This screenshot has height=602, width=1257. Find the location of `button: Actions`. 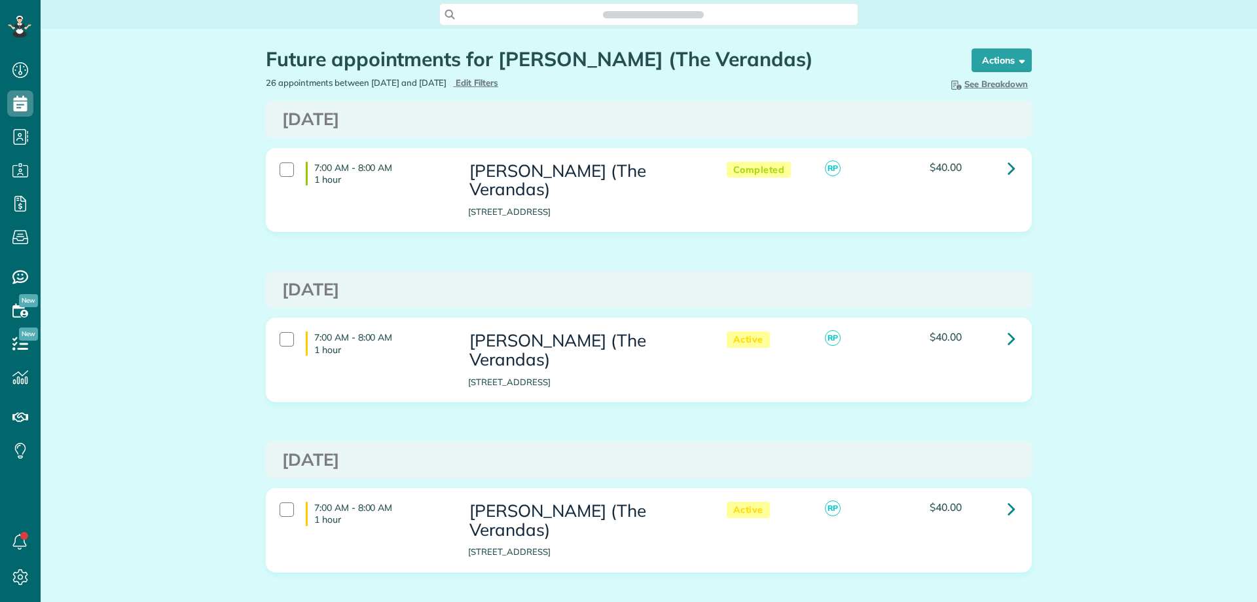

button: Actions is located at coordinates (1001, 60).